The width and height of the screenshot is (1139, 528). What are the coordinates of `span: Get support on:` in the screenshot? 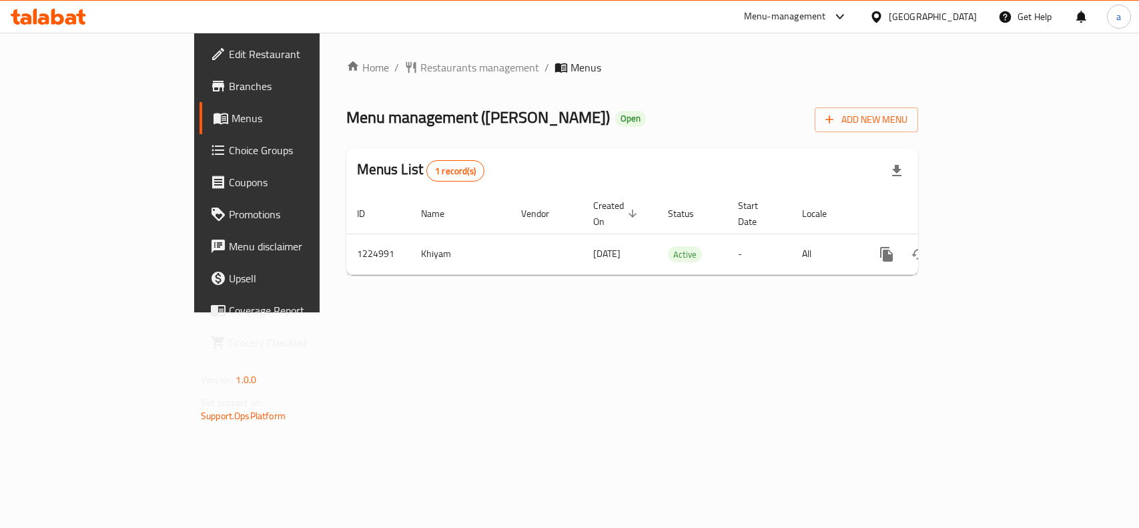 It's located at (232, 402).